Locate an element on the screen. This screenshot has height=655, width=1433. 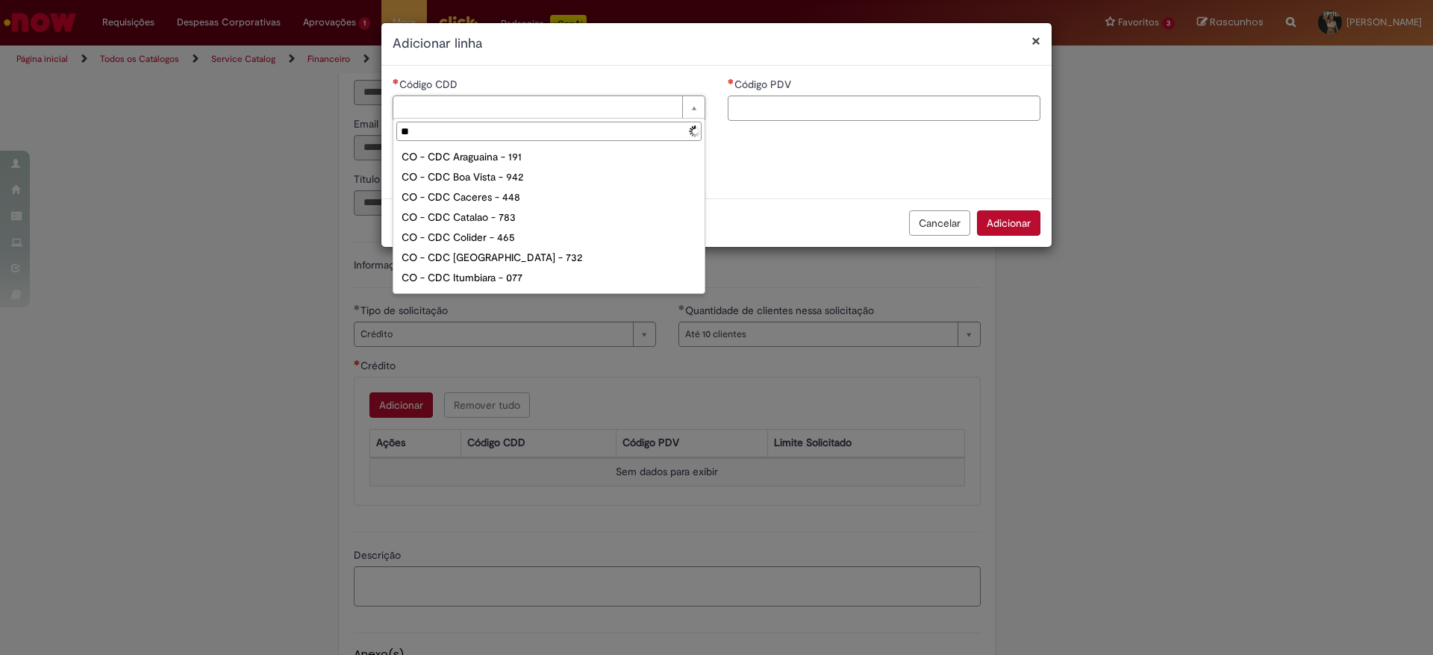
div: CO - CDC Catalao - 783 is located at coordinates (549, 217).